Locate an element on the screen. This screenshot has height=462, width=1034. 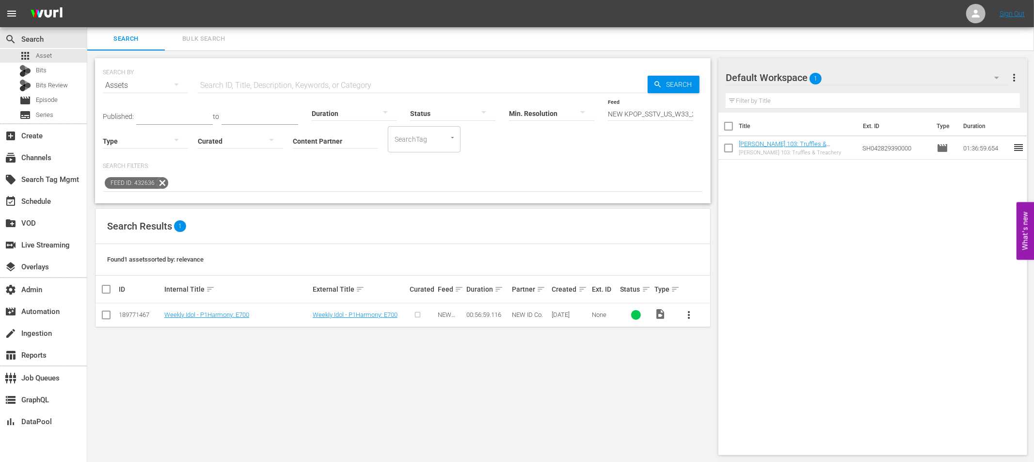
button: Search is located at coordinates (673, 84).